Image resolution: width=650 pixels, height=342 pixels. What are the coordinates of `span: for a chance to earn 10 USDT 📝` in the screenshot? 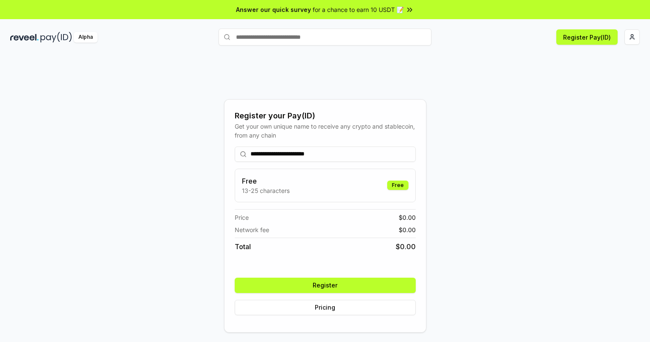 It's located at (358, 9).